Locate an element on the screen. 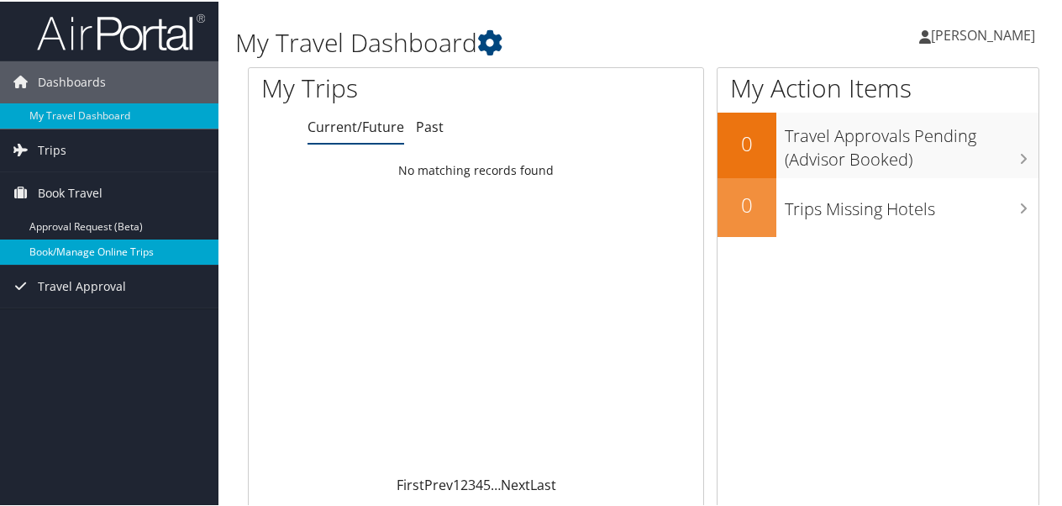 The width and height of the screenshot is (1062, 506). img: airportal-logo.png is located at coordinates (121, 30).